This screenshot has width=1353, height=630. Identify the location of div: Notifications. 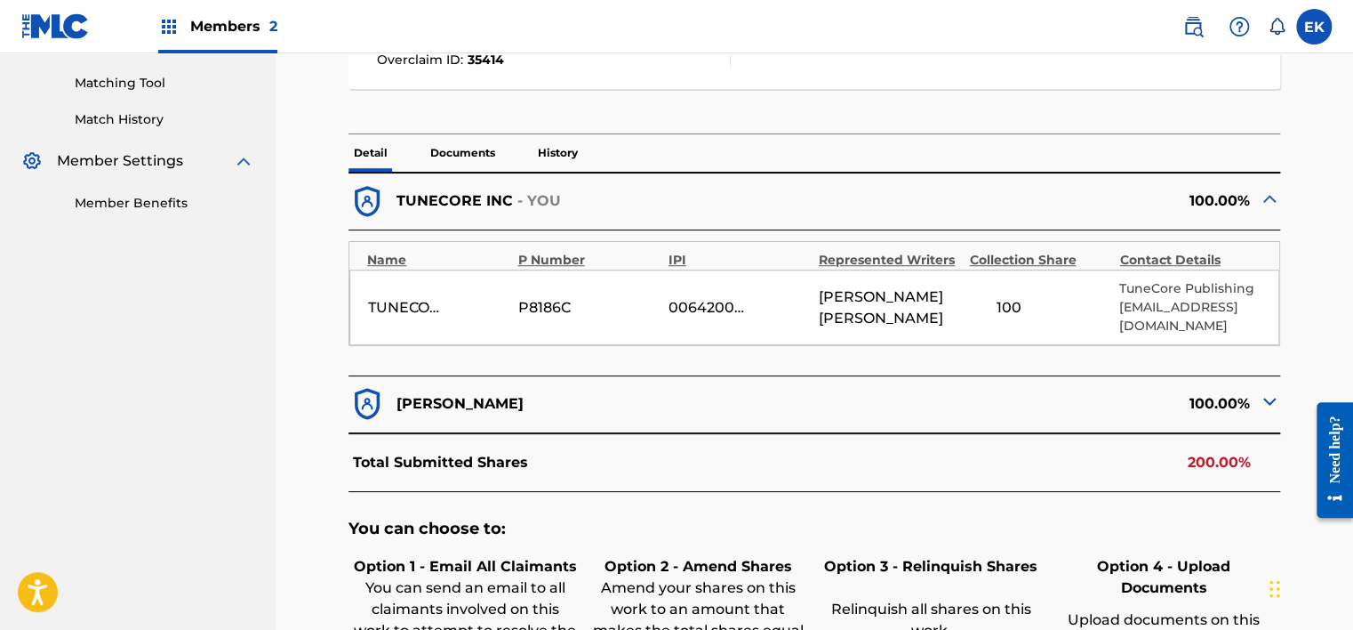
(1277, 27).